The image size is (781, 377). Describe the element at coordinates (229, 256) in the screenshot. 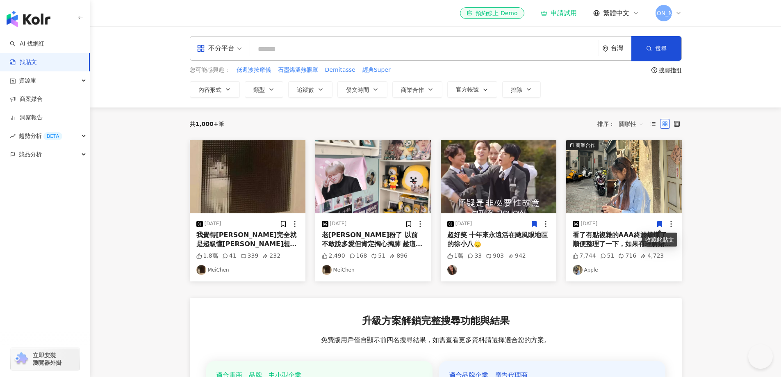

I see `div: 41` at that location.